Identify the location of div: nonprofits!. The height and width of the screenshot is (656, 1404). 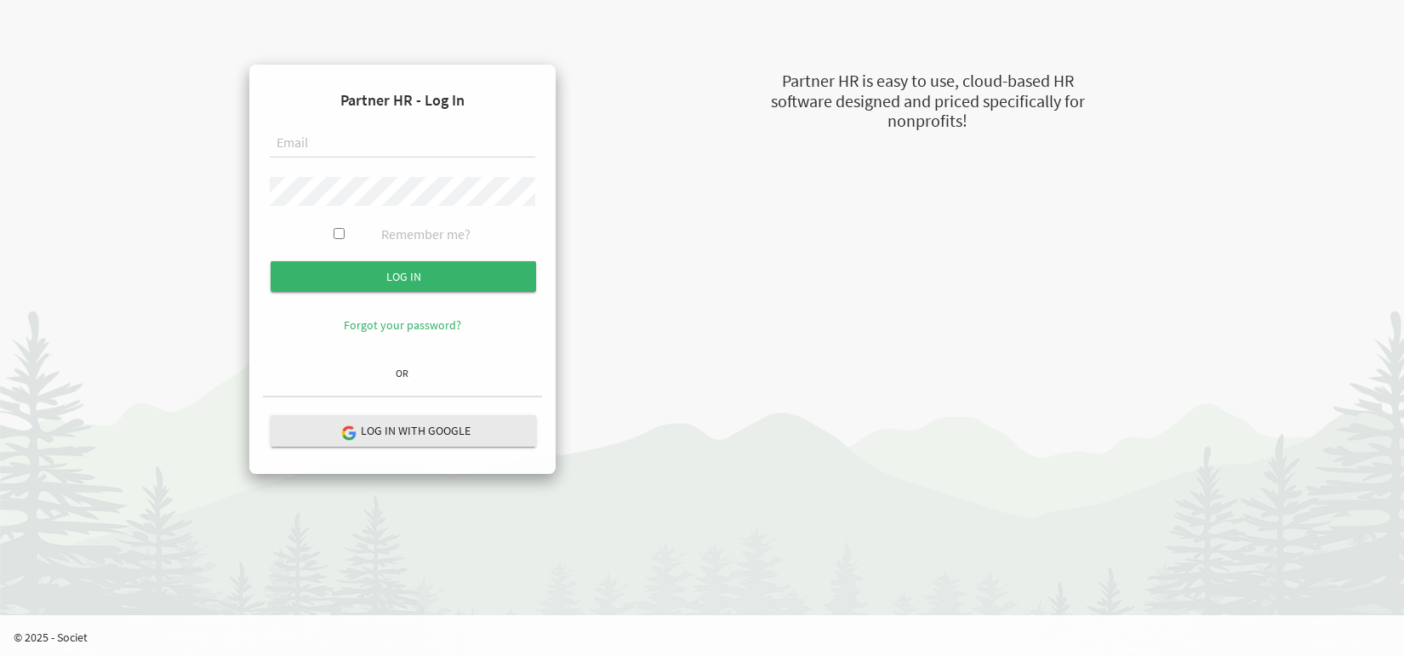
(927, 121).